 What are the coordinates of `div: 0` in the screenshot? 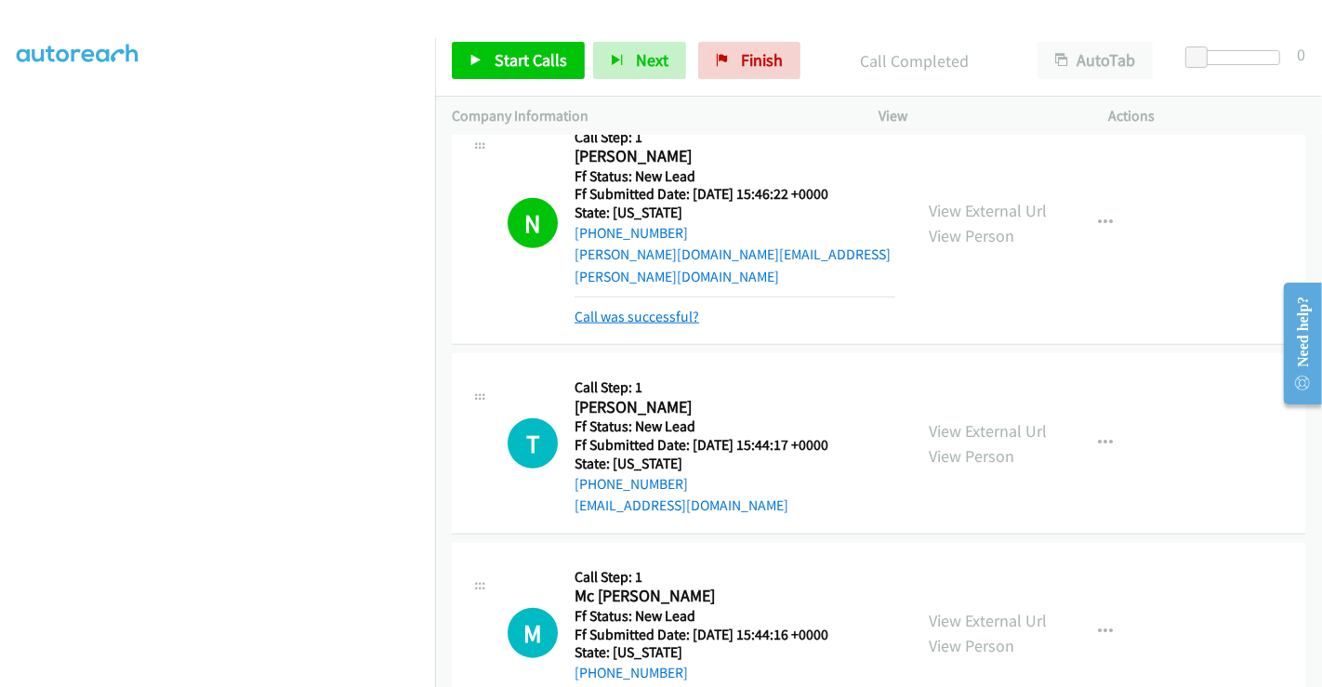 It's located at (1301, 54).